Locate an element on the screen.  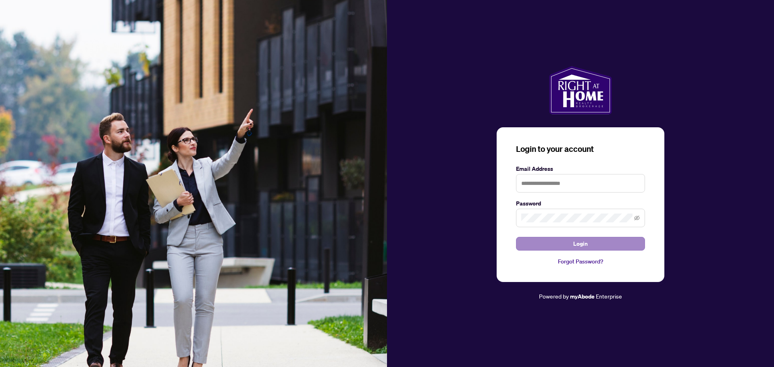
button: Login is located at coordinates (581, 244).